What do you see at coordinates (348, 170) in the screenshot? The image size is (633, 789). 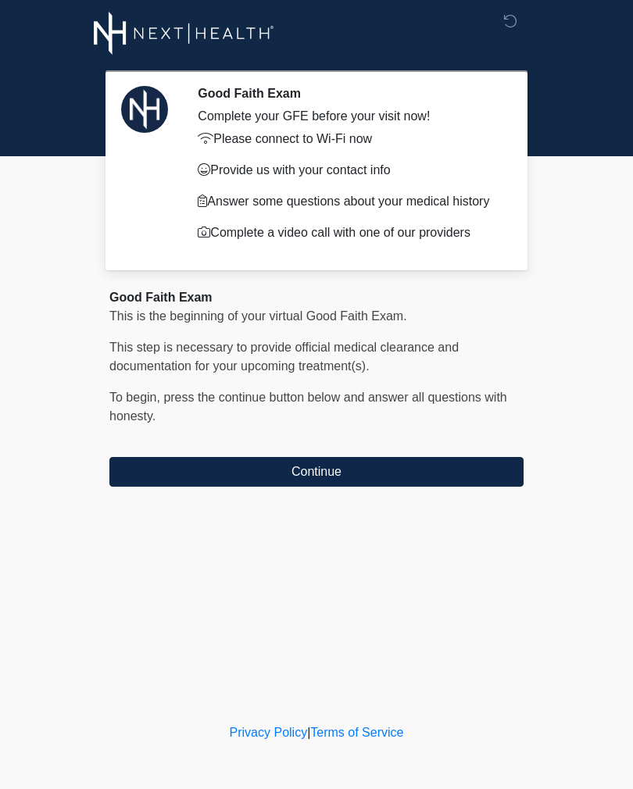 I see `p: Provide us with your contact info` at bounding box center [348, 170].